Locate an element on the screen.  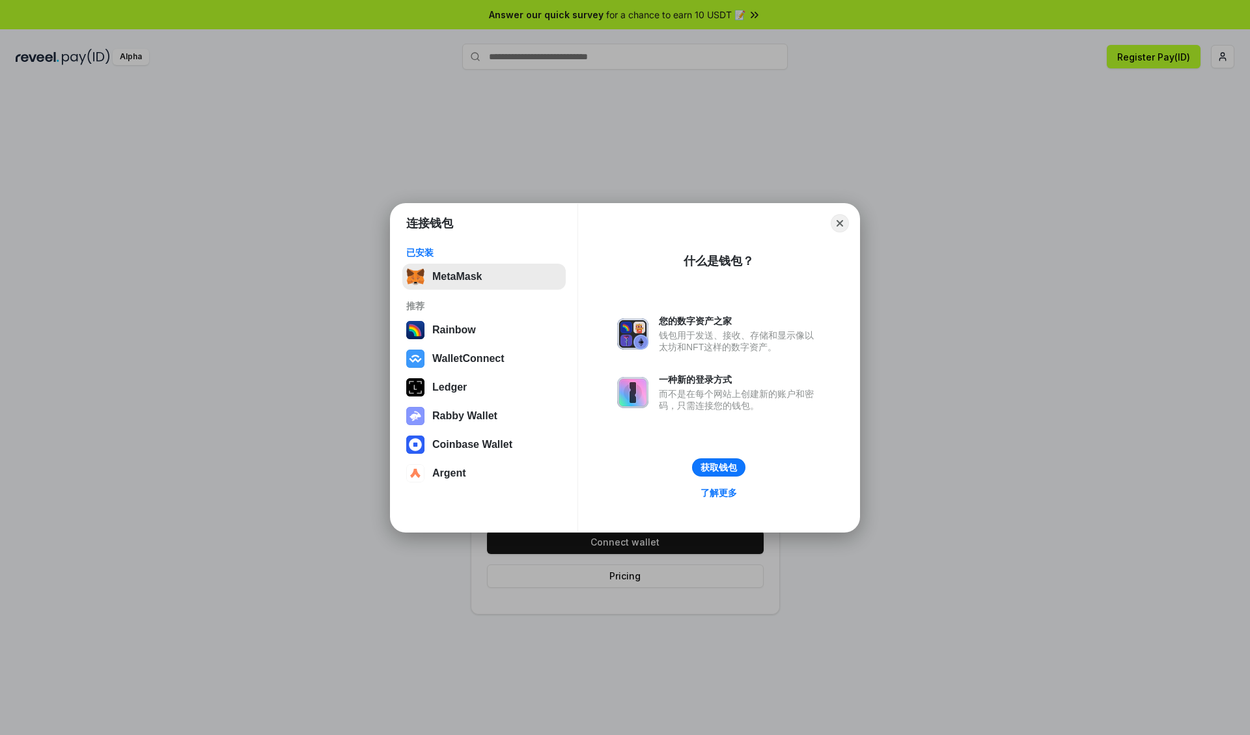
div: WalletConnect is located at coordinates (468, 359).